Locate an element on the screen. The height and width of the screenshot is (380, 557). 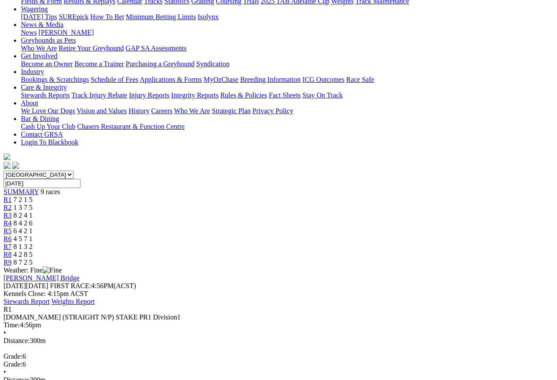
div: Industry is located at coordinates (287, 80).